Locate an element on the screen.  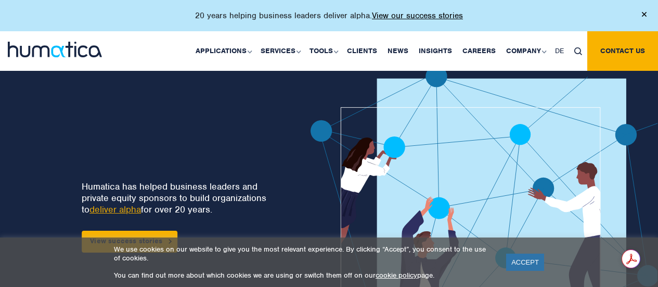
a: DE is located at coordinates (559, 51).